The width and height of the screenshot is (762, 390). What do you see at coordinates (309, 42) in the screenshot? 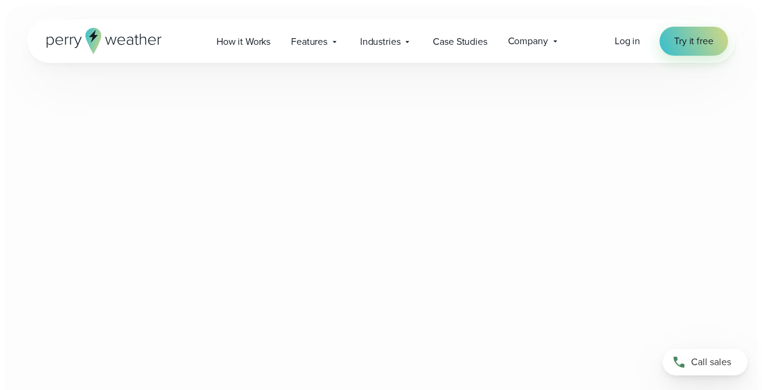
I see `span: Features` at bounding box center [309, 42].